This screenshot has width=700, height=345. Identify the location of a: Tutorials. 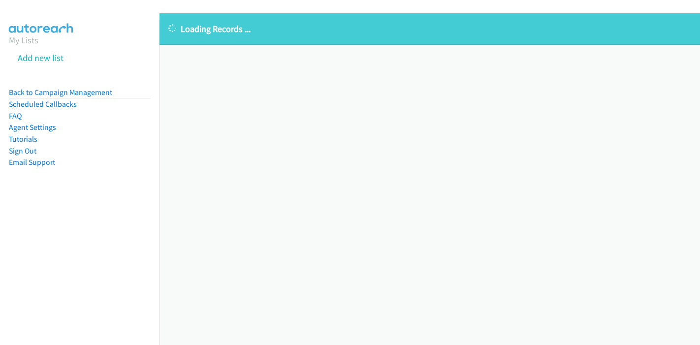
(23, 139).